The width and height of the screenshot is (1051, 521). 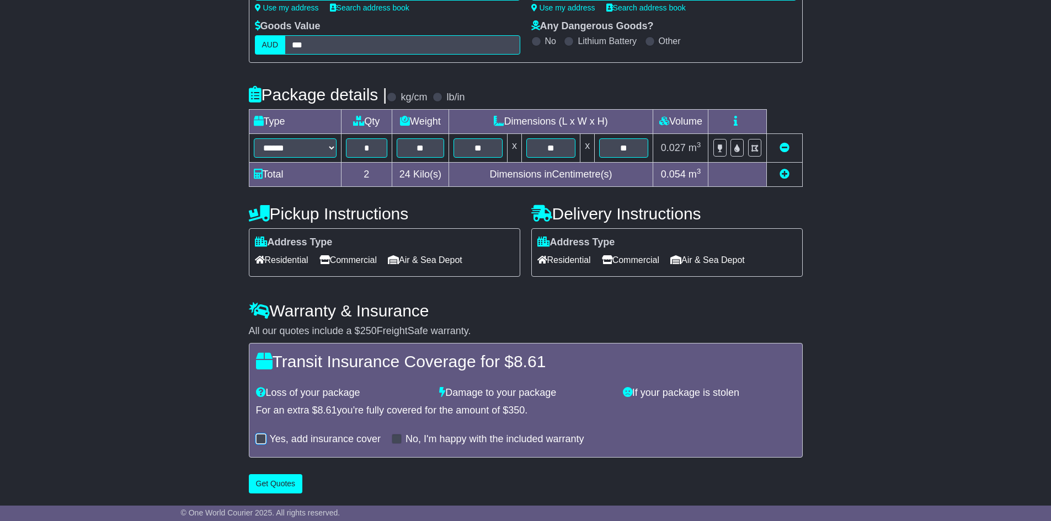 What do you see at coordinates (673, 148) in the screenshot?
I see `span: 0.027` at bounding box center [673, 148].